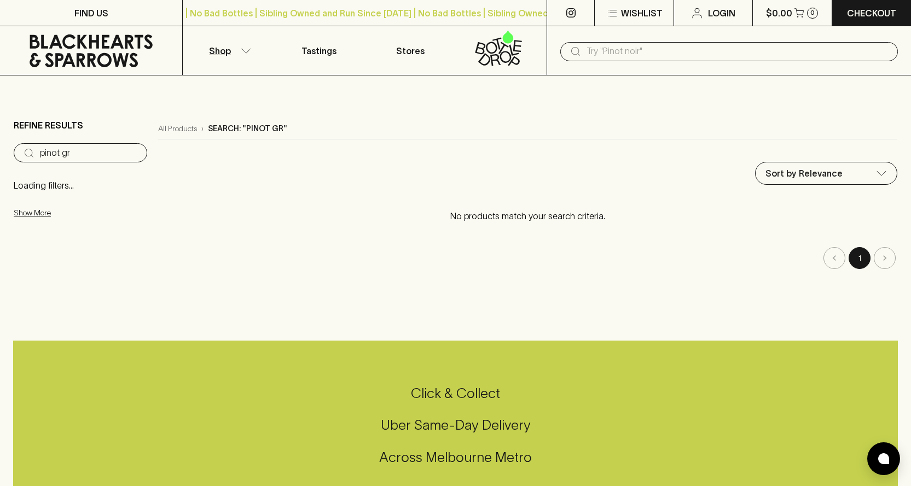 This screenshot has width=911, height=486. I want to click on button: Shop, so click(228, 50).